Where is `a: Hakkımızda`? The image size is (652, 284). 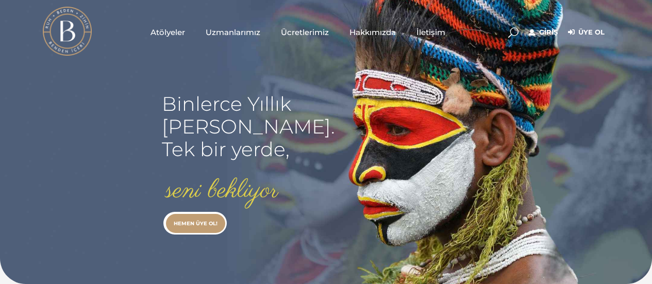 a: Hakkımızda is located at coordinates (373, 32).